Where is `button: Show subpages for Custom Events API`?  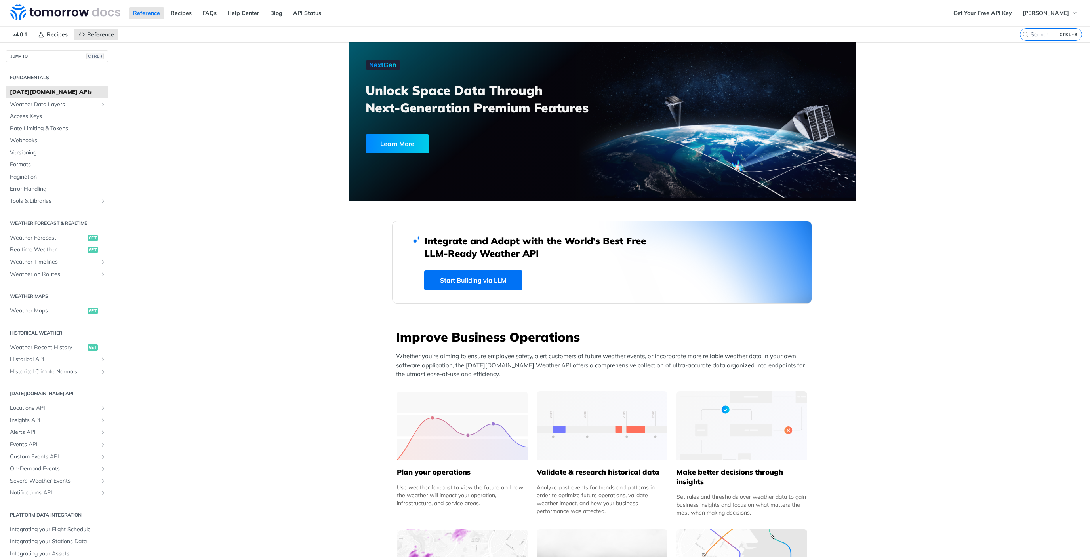
button: Show subpages for Custom Events API is located at coordinates (103, 457).